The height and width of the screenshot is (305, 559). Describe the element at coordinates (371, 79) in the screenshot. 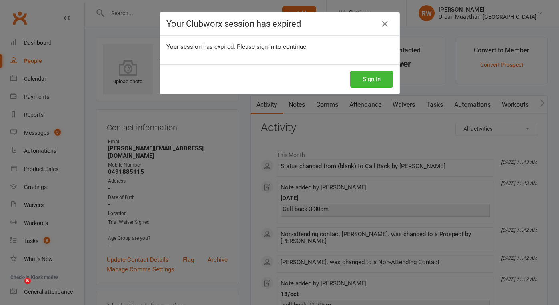

I see `button: Sign In` at that location.